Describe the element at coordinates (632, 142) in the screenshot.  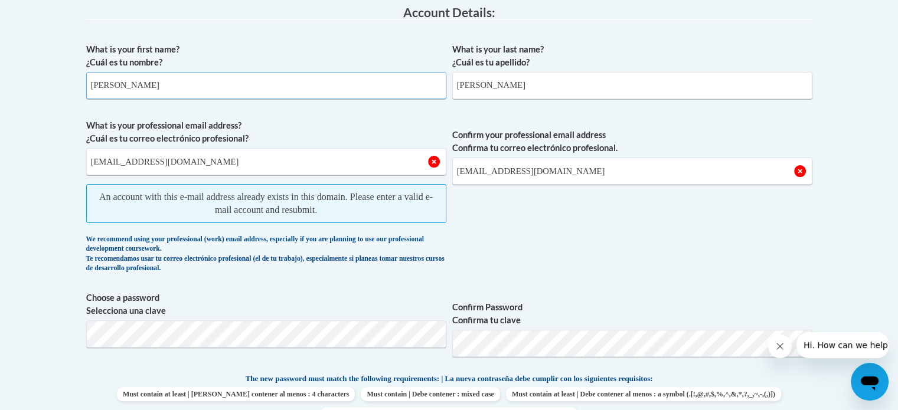
I see `label: Confirm your professional email address Confirma tu correo electrónico profesional.` at that location.